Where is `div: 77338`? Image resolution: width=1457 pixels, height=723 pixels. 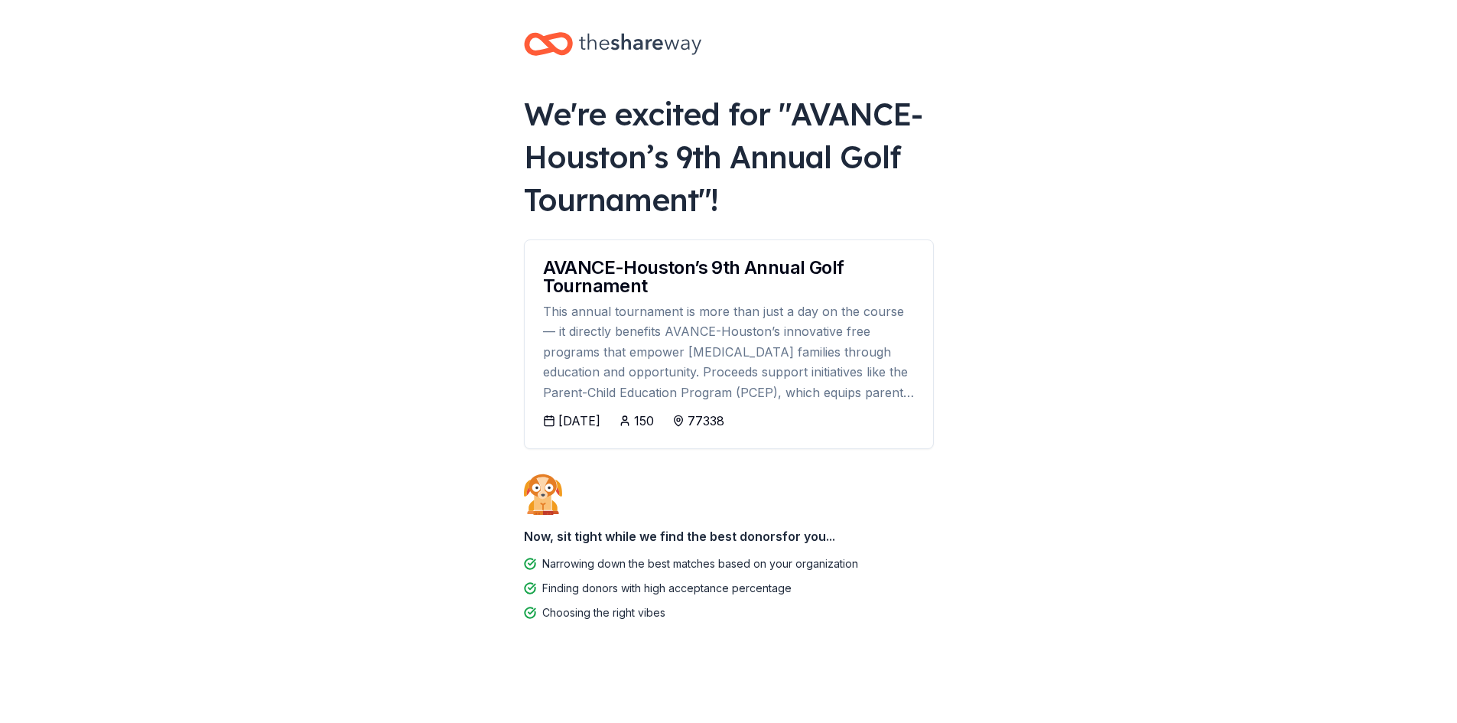 div: 77338 is located at coordinates (706, 421).